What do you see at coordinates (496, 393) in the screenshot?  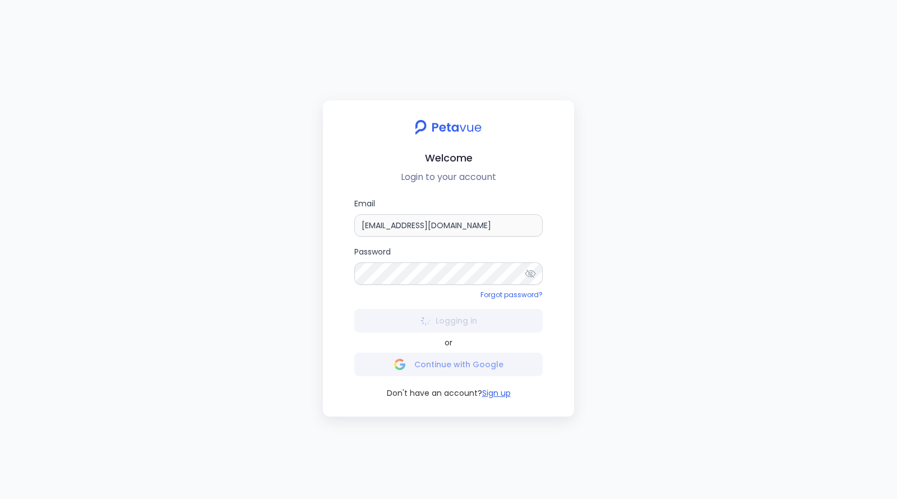 I see `button: Sign up` at bounding box center [496, 393].